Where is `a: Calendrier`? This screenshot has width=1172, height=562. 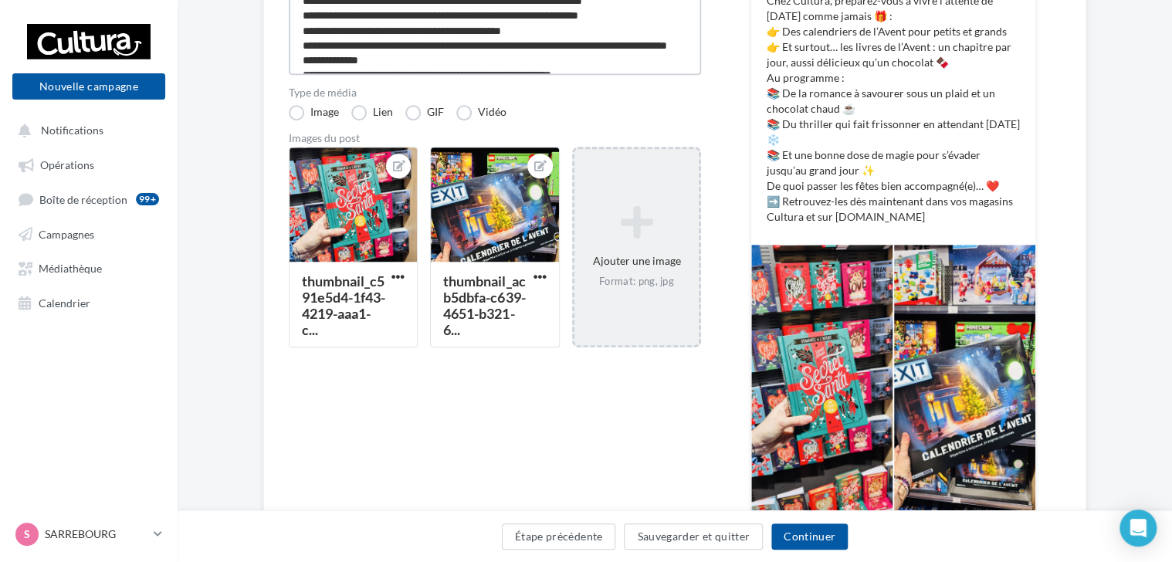 a: Calendrier is located at coordinates (89, 302).